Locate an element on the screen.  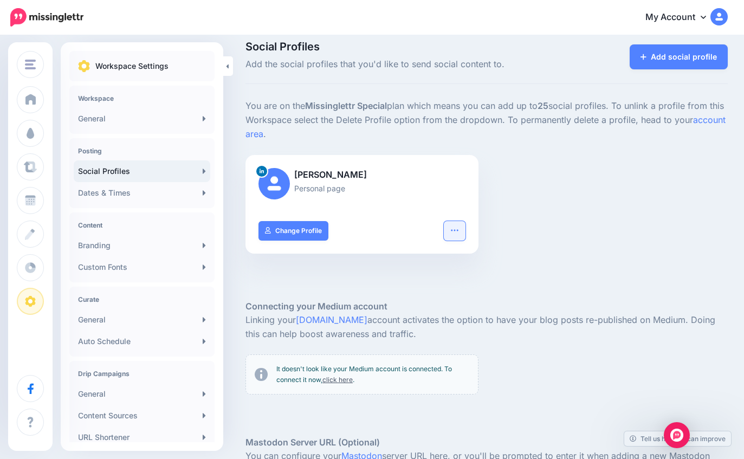
b: 25 is located at coordinates (543, 106).